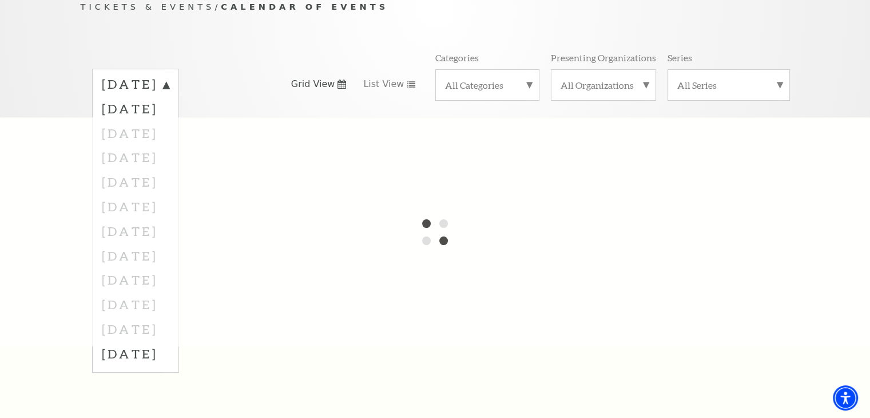 Image resolution: width=870 pixels, height=418 pixels. Describe the element at coordinates (304, 6) in the screenshot. I see `span: Calendar of Events` at that location.